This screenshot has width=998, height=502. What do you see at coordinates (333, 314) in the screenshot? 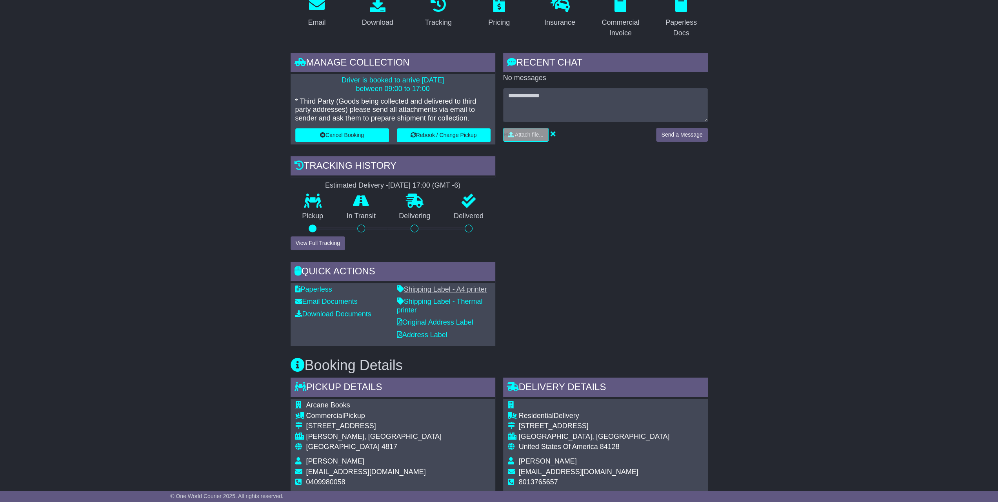
I see `a: Download Documents` at bounding box center [333, 314].